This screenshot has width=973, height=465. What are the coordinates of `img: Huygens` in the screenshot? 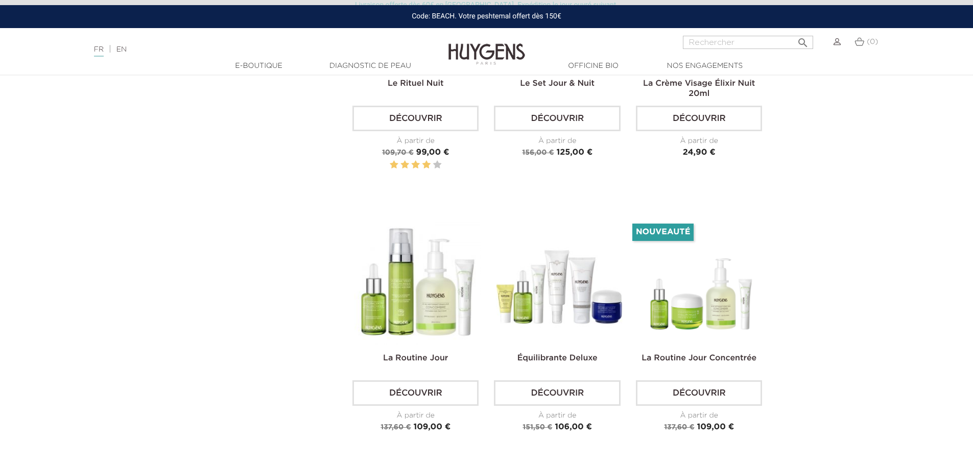 It's located at (487, 46).